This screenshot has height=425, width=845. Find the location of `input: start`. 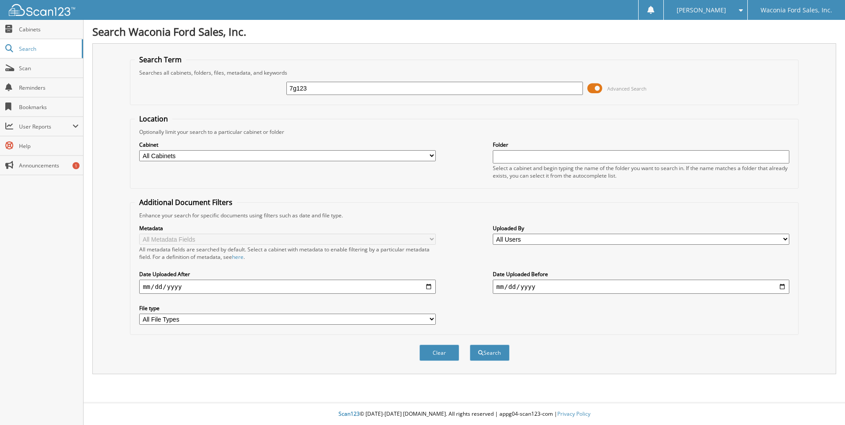

input: start is located at coordinates (287, 287).